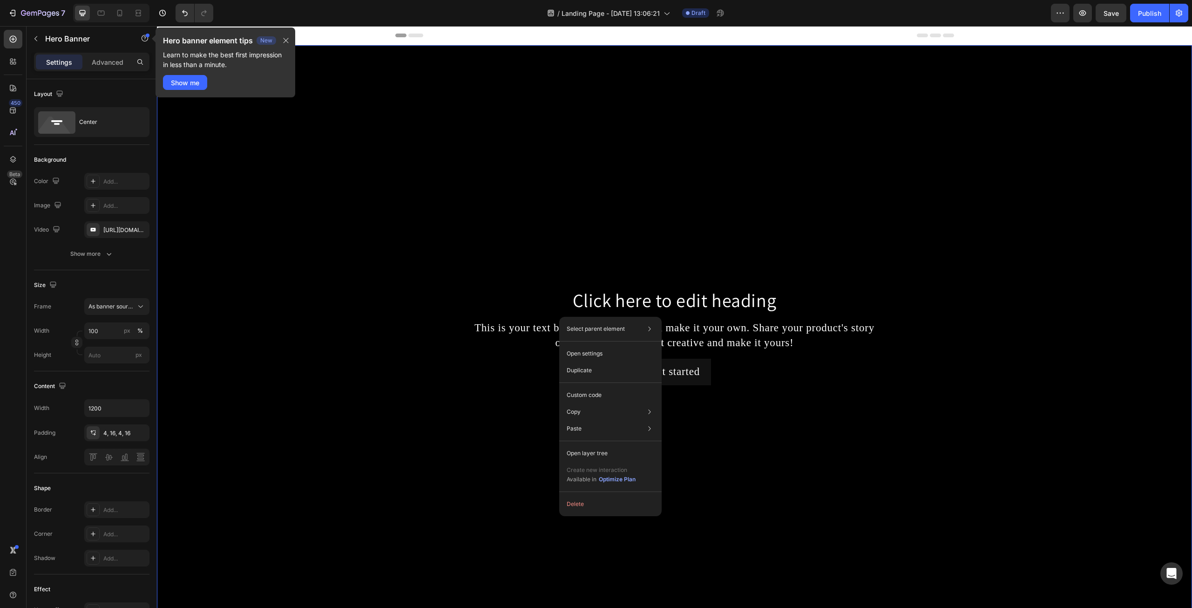 Image resolution: width=1192 pixels, height=608 pixels. What do you see at coordinates (140, 331) in the screenshot?
I see `button: px` at bounding box center [140, 331].